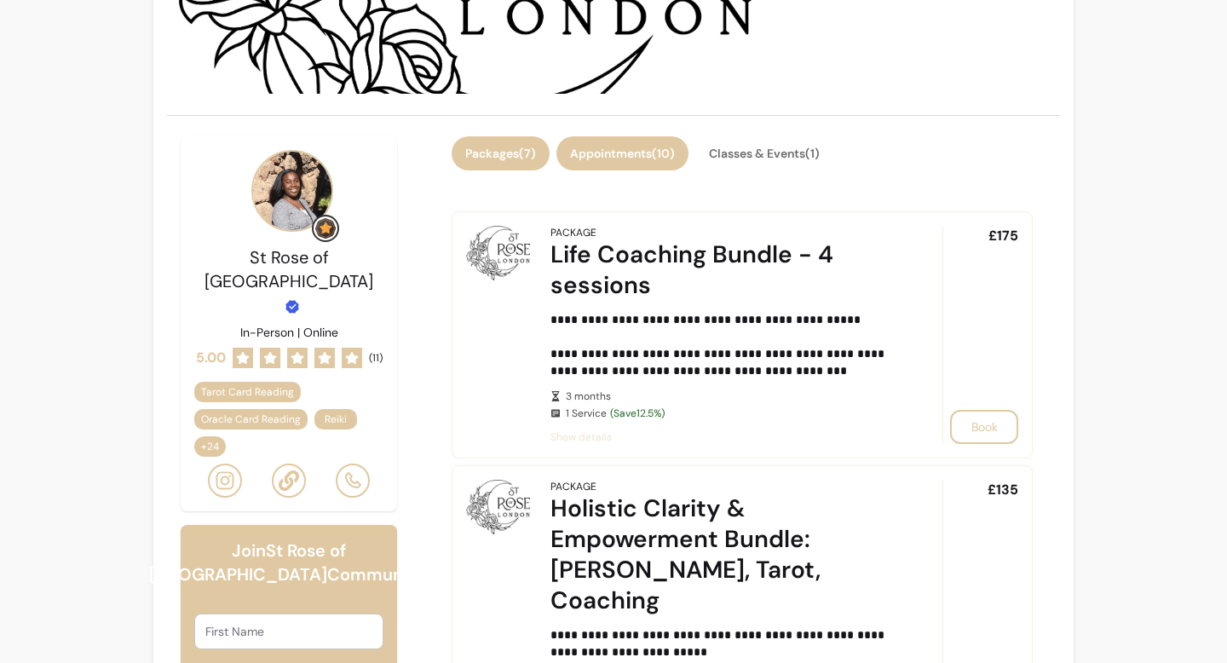 This screenshot has width=1227, height=663. What do you see at coordinates (250, 419) in the screenshot?
I see `span: Oracle Card Reading` at bounding box center [250, 419].